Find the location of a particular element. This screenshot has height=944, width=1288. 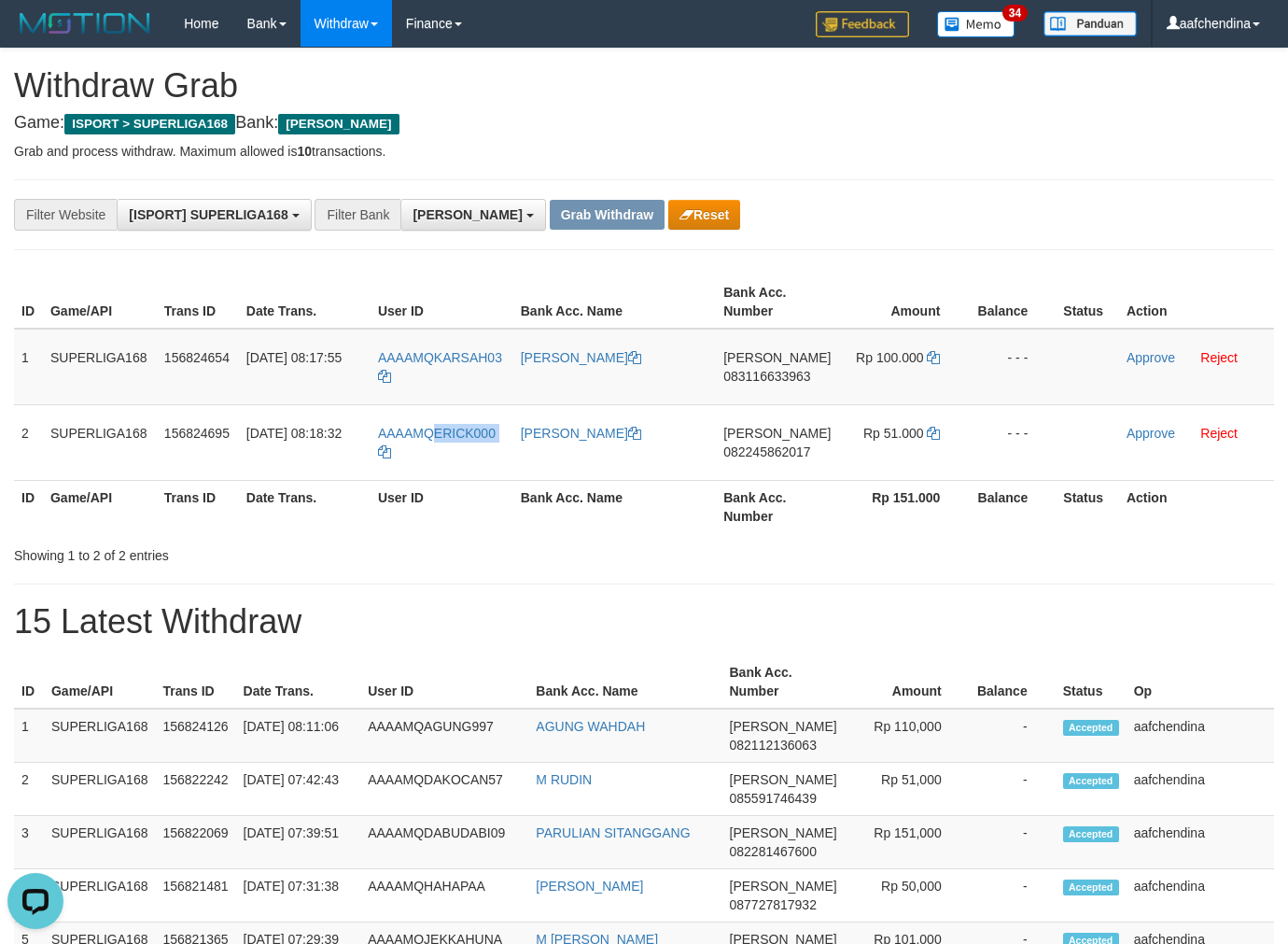

a: AAAAMQERICK000 is located at coordinates (437, 443).